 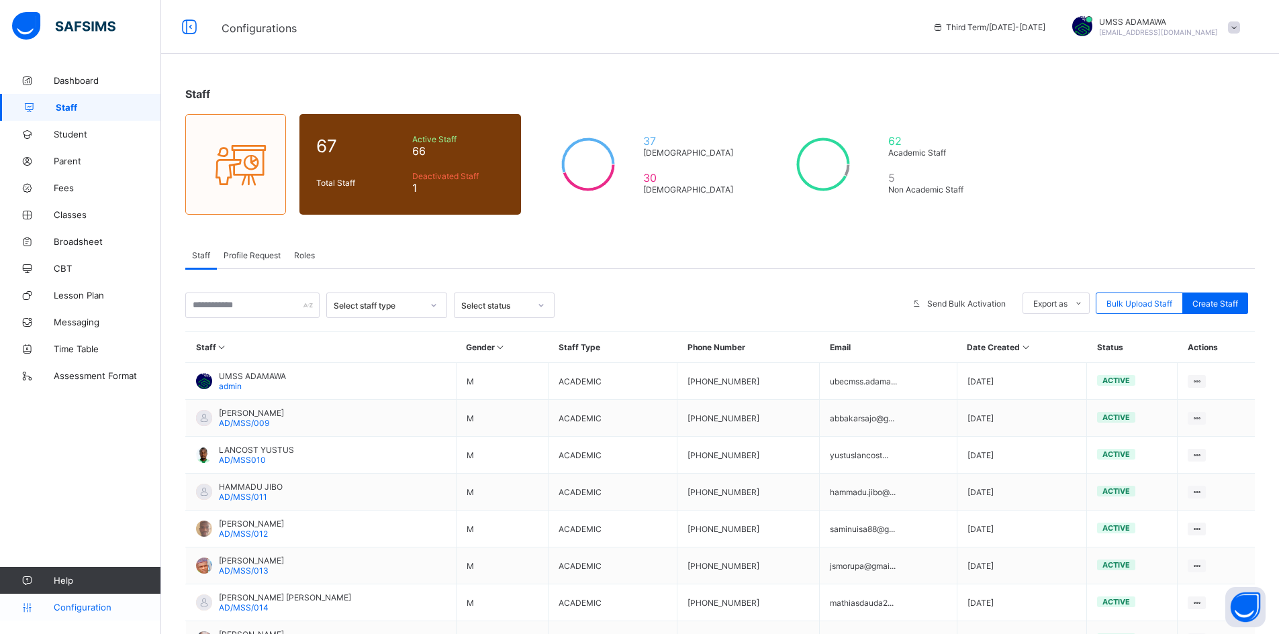 I want to click on td: jsmorupa@gmai..., so click(x=888, y=566).